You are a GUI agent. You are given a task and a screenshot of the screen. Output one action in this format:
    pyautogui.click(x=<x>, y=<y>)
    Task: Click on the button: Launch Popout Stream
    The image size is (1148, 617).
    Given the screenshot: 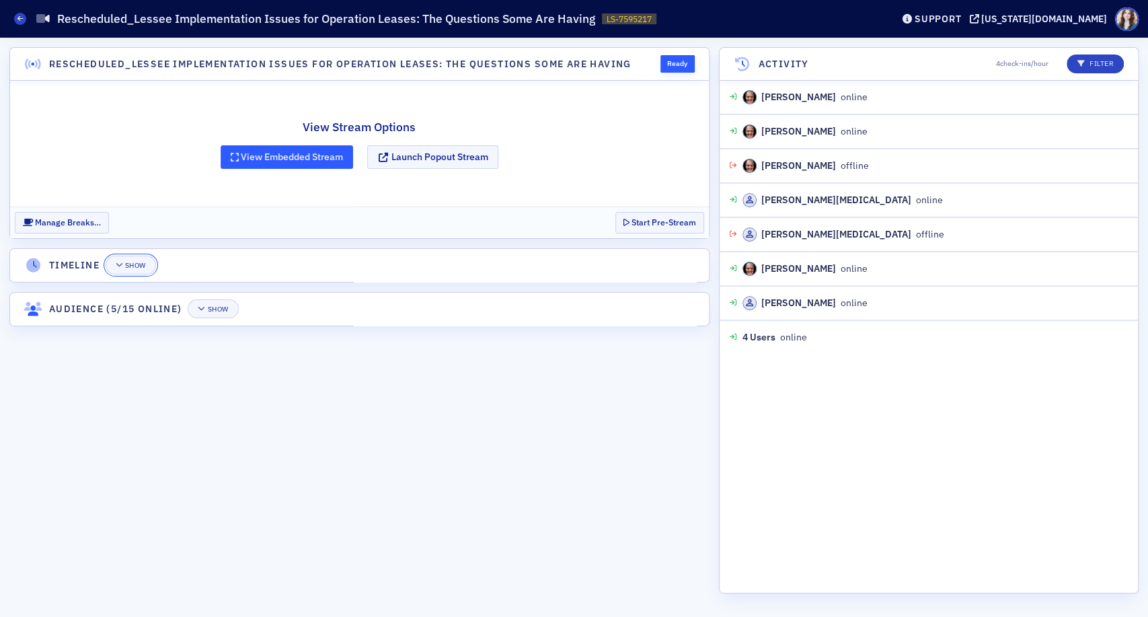 What is the action you would take?
    pyautogui.click(x=432, y=157)
    